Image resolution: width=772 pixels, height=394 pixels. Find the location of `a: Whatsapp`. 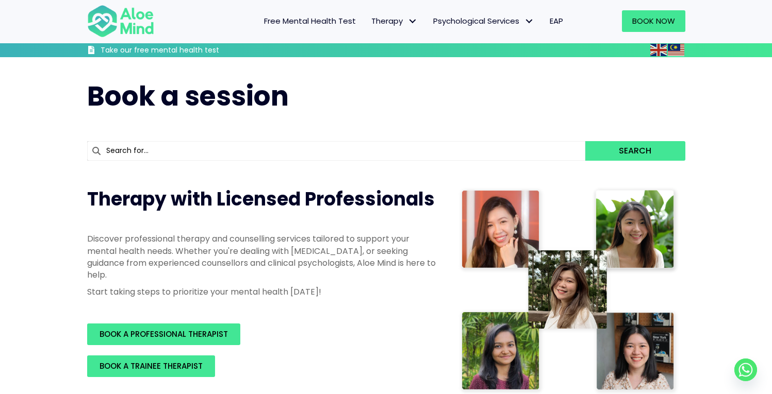

a: Whatsapp is located at coordinates (745, 370).